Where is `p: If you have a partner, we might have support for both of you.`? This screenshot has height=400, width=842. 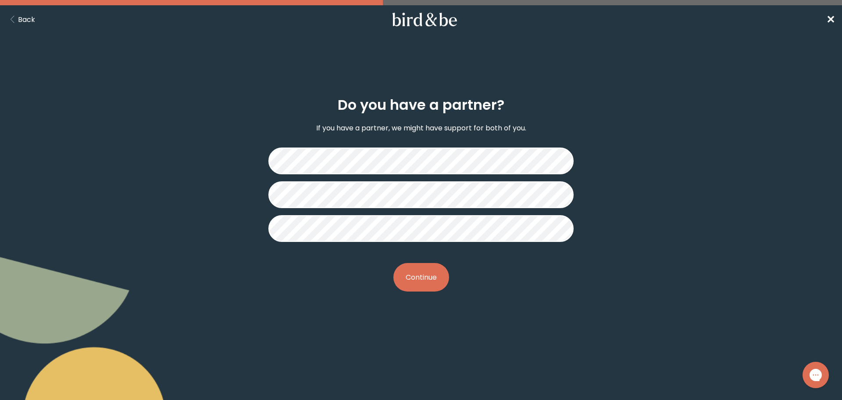
p: If you have a partner, we might have support for both of you. is located at coordinates (421, 128).